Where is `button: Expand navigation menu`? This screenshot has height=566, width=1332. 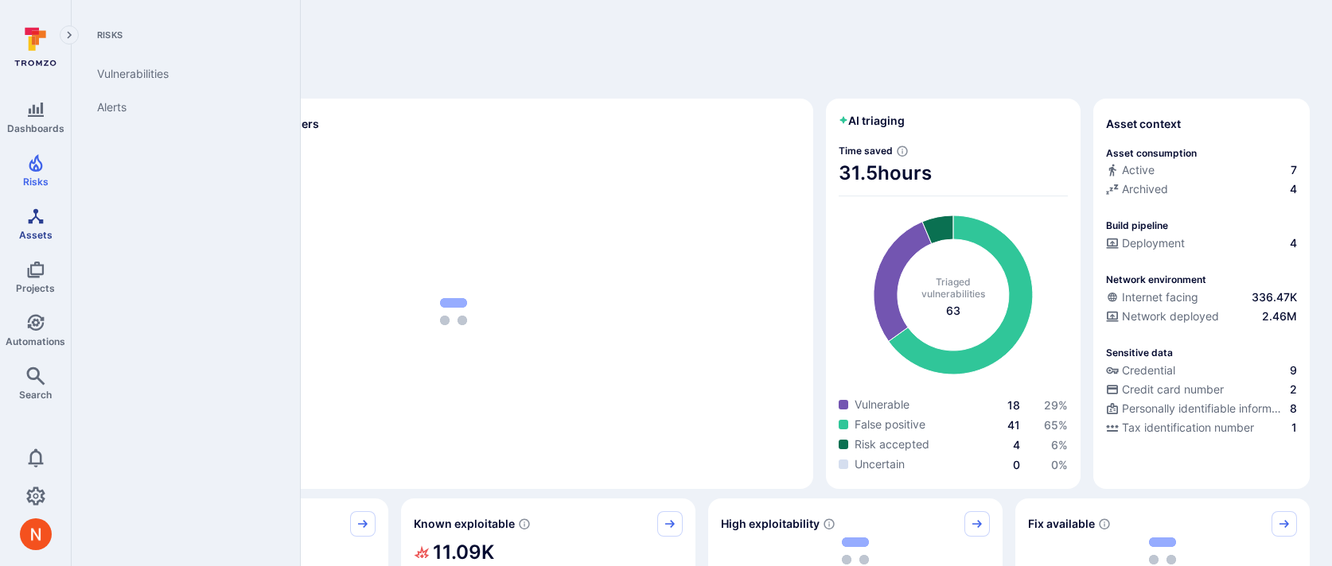 button: Expand navigation menu is located at coordinates (69, 35).